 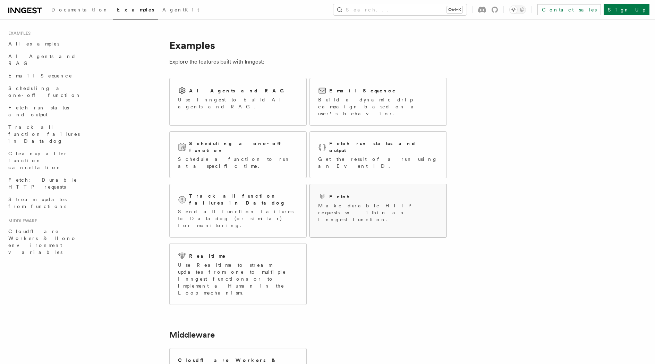 What do you see at coordinates (192, 335) in the screenshot?
I see `a: Middleware` at bounding box center [192, 335].